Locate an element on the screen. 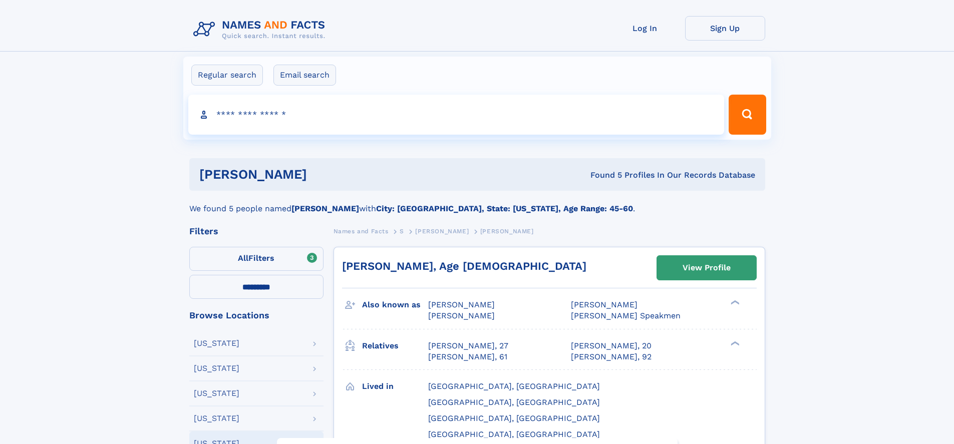 The image size is (954, 444). h3: Lived in is located at coordinates (395, 386).